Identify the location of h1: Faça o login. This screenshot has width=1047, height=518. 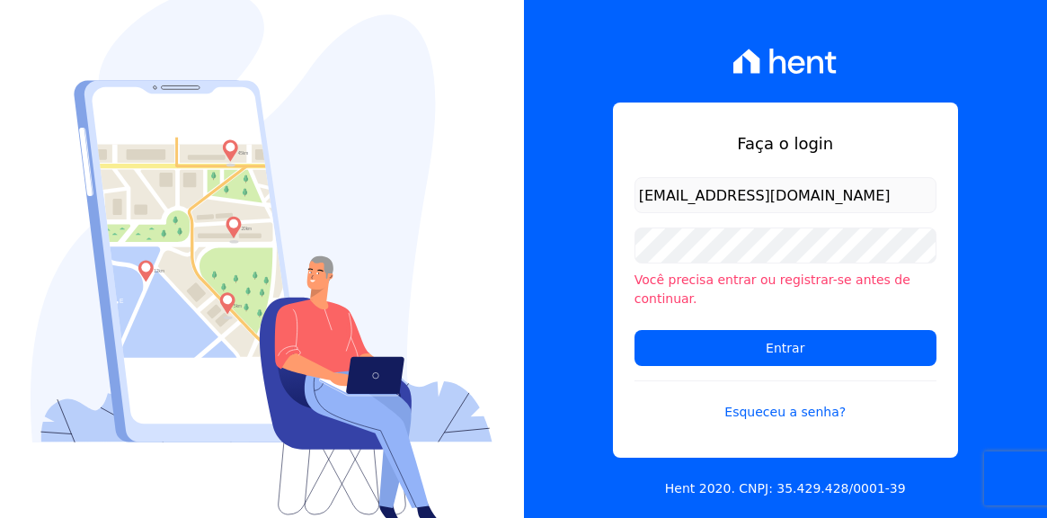
(785, 143).